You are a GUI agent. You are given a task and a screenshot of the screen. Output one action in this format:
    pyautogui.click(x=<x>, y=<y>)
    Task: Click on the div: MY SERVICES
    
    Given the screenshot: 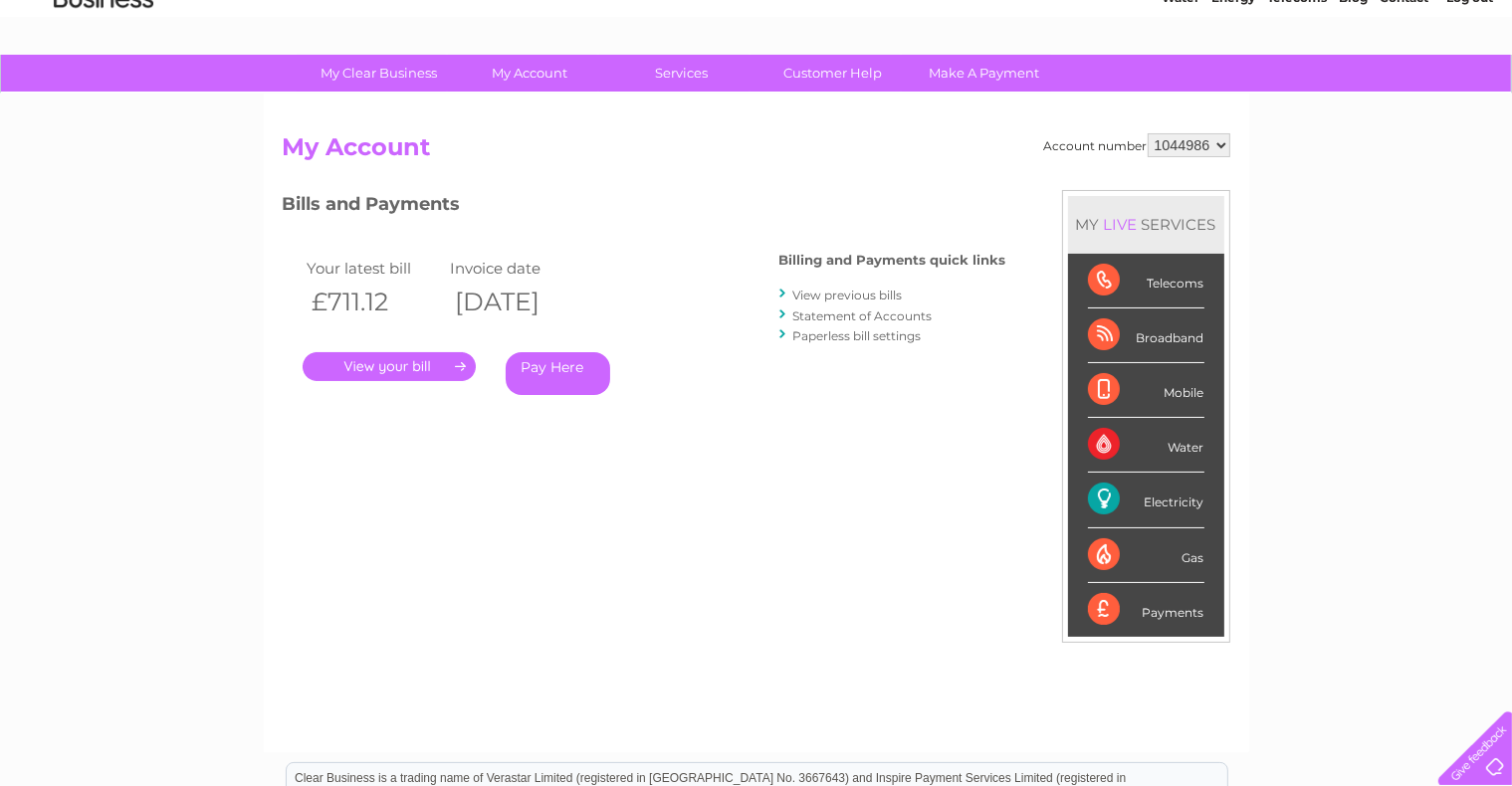 What is the action you would take?
    pyautogui.click(x=1145, y=224)
    